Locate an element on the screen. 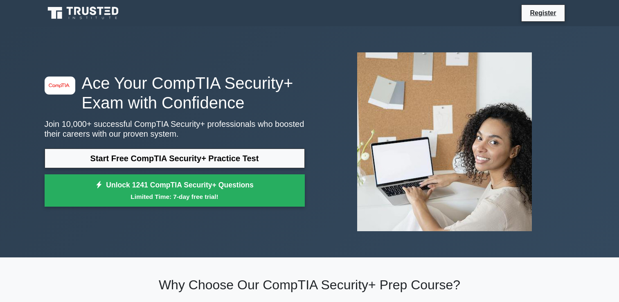  p: Join 10,000+ successful CompTIA Security+ professionals who boosted their careers with our proven... is located at coordinates (175, 129).